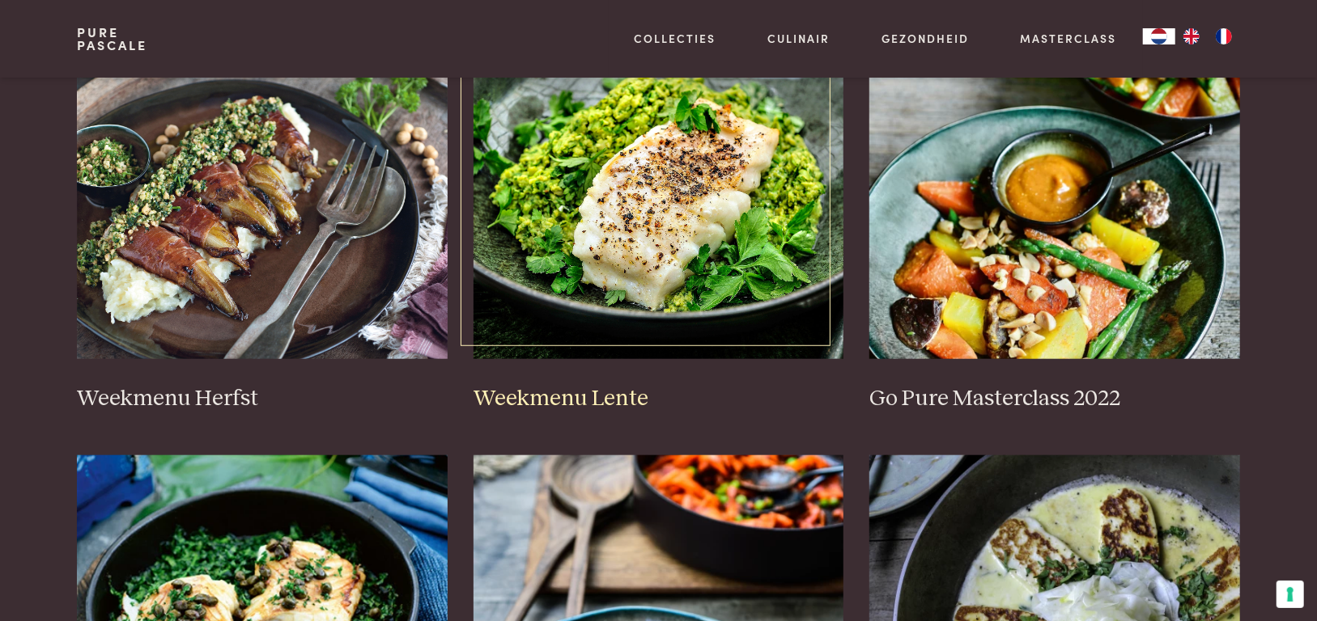 This screenshot has width=1317, height=621. Describe the element at coordinates (1054, 224) in the screenshot. I see `a: Go Pure Masterclass 2022 Go Pure Masterclass 2022` at that location.